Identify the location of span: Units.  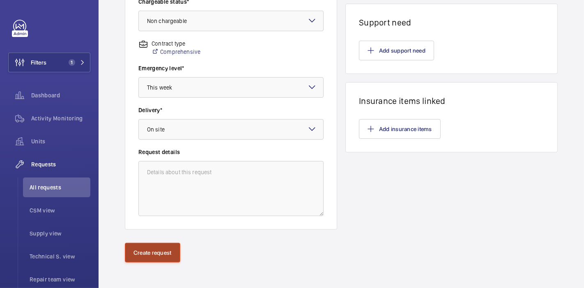
(61, 141).